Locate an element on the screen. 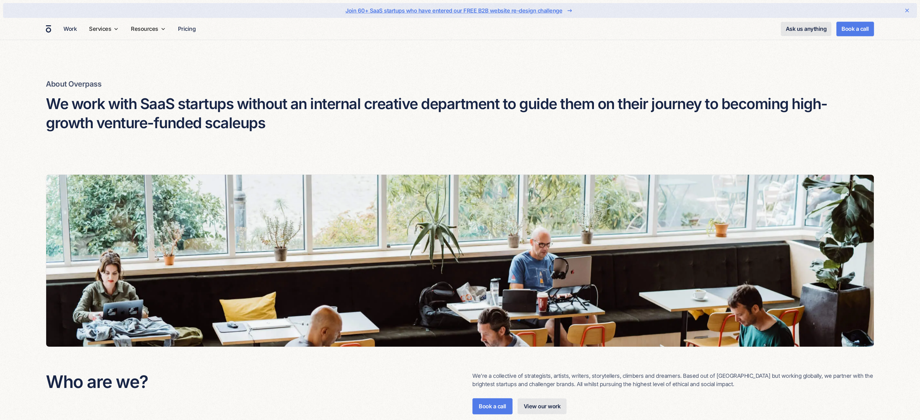 This screenshot has height=420, width=920. a: home is located at coordinates (48, 29).